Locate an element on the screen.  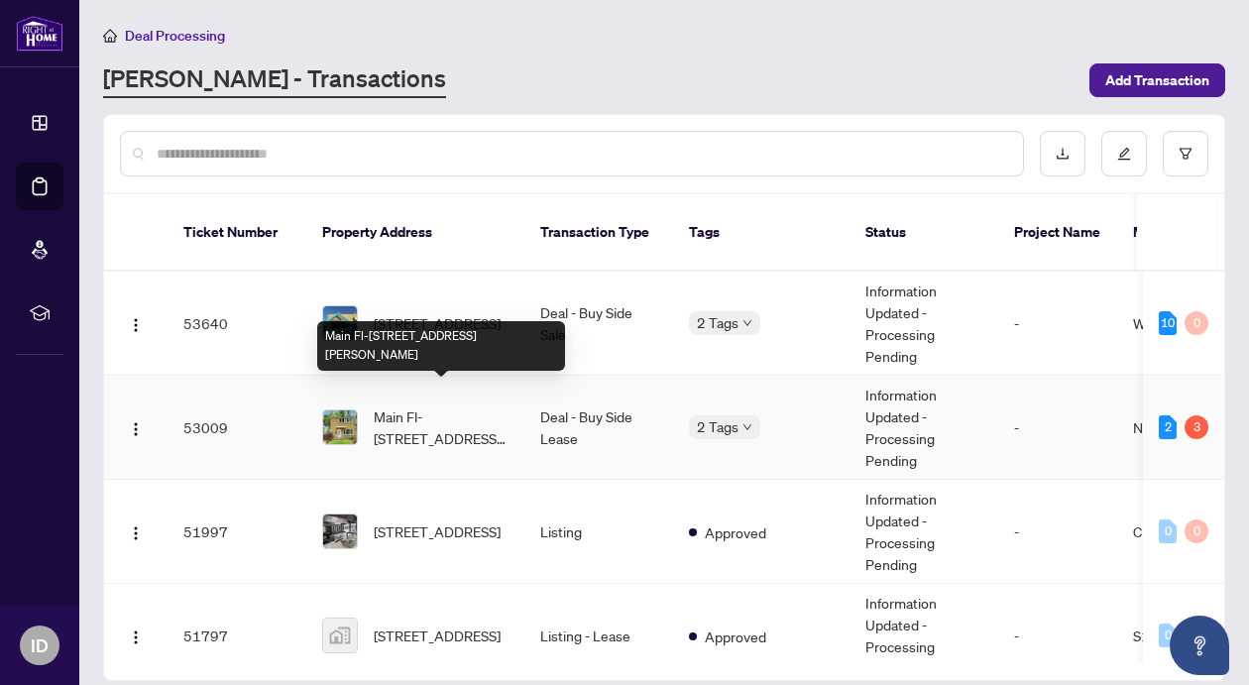
span: edit is located at coordinates (1124, 154).